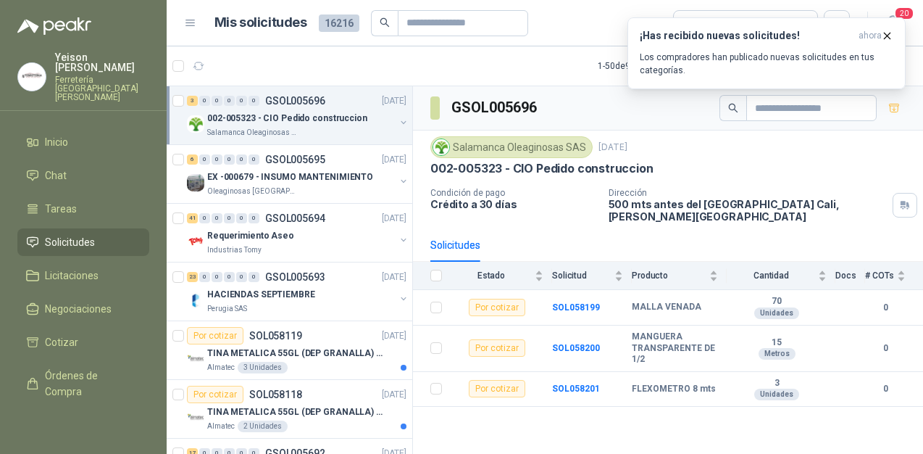 Image resolution: width=923 pixels, height=454 pixels. Describe the element at coordinates (78, 309) in the screenshot. I see `span: Negociaciones` at that location.